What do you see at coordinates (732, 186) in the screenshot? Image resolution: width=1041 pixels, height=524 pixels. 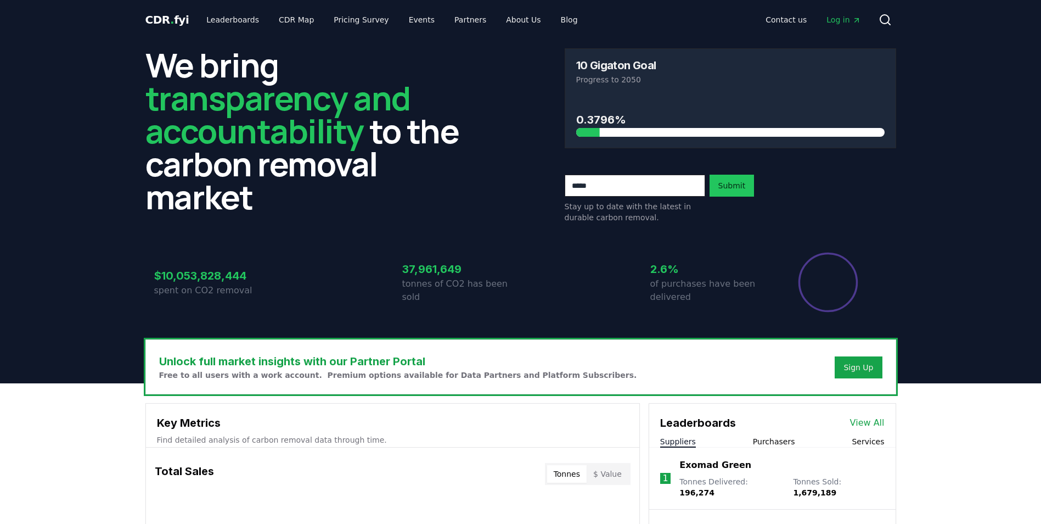 I see `button: Submit` at bounding box center [732, 186].